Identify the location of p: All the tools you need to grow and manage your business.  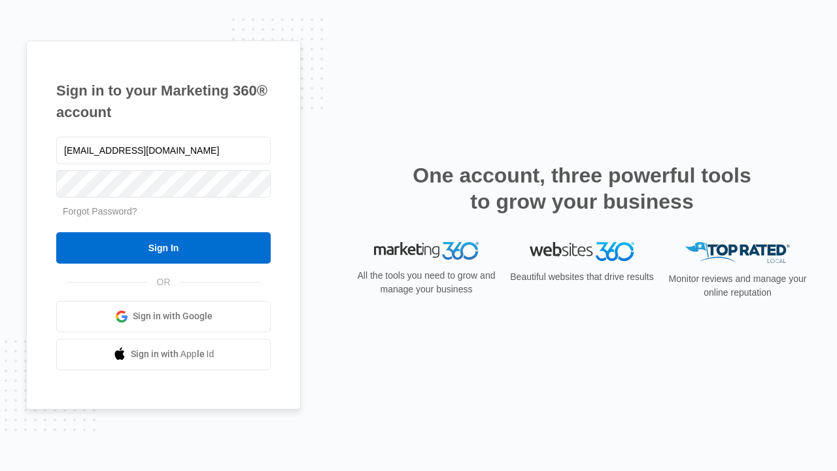
(426, 283).